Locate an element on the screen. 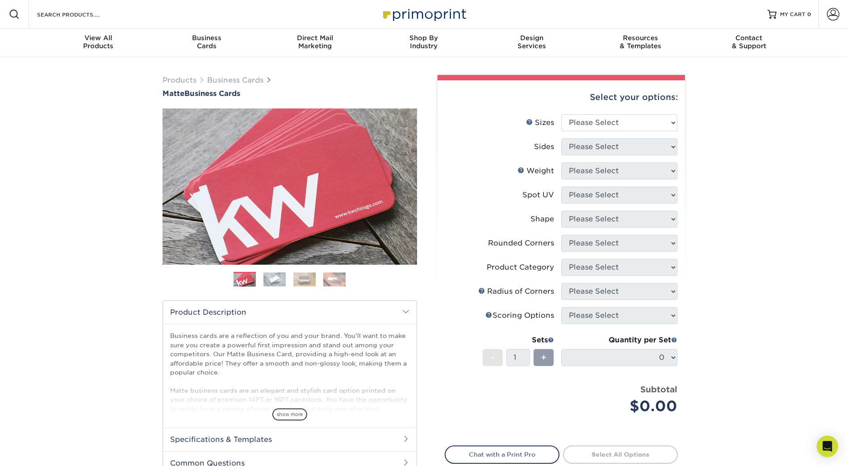 The image size is (847, 466). span: View All is located at coordinates (98, 38).